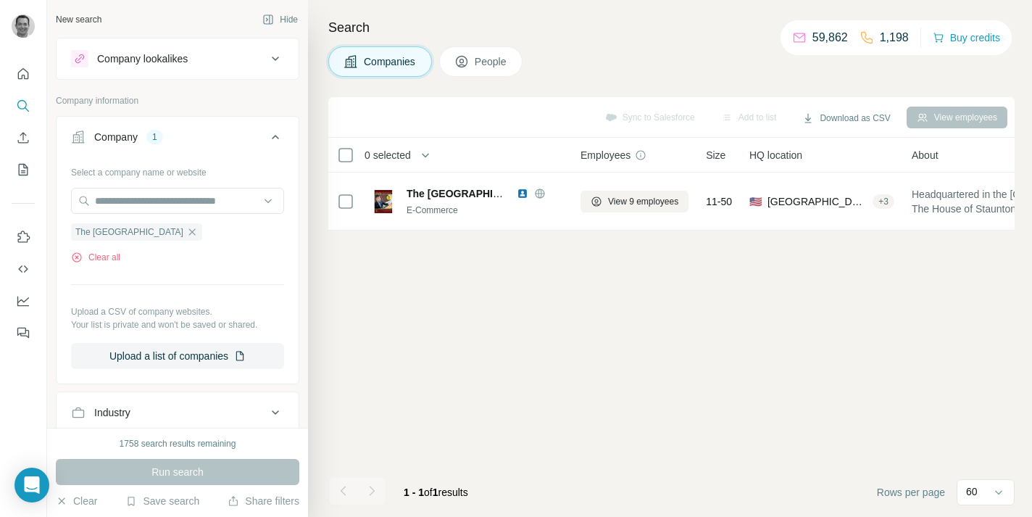 The image size is (1032, 517). I want to click on button: Download as CSV, so click(845, 118).